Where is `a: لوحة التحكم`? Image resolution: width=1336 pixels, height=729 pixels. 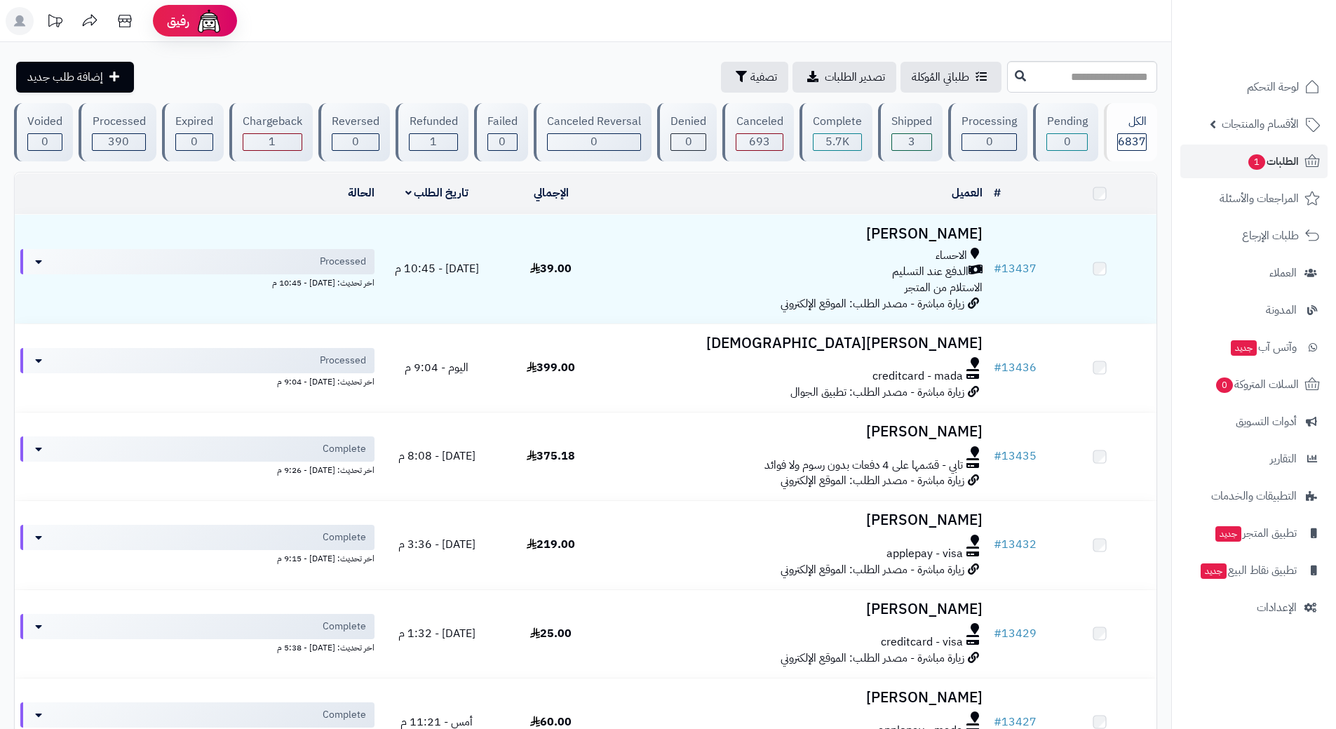
a: لوحة التحكم is located at coordinates (1254, 87).